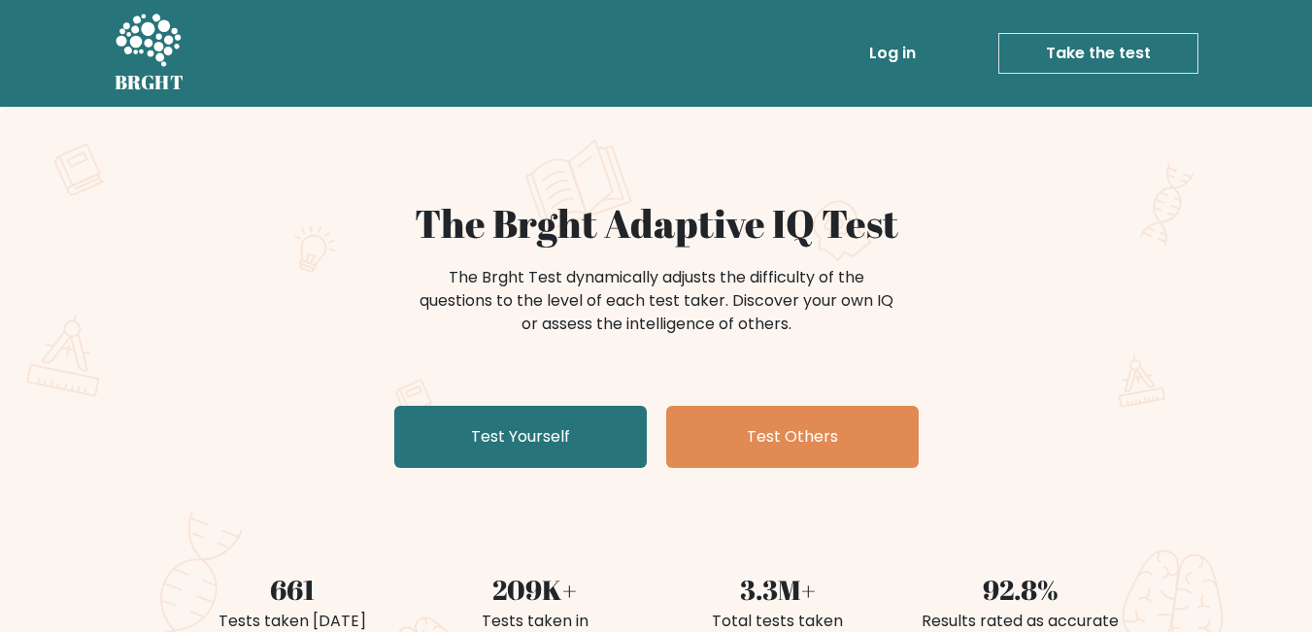 The height and width of the screenshot is (632, 1312). What do you see at coordinates (1098, 53) in the screenshot?
I see `a: Take the test` at bounding box center [1098, 53].